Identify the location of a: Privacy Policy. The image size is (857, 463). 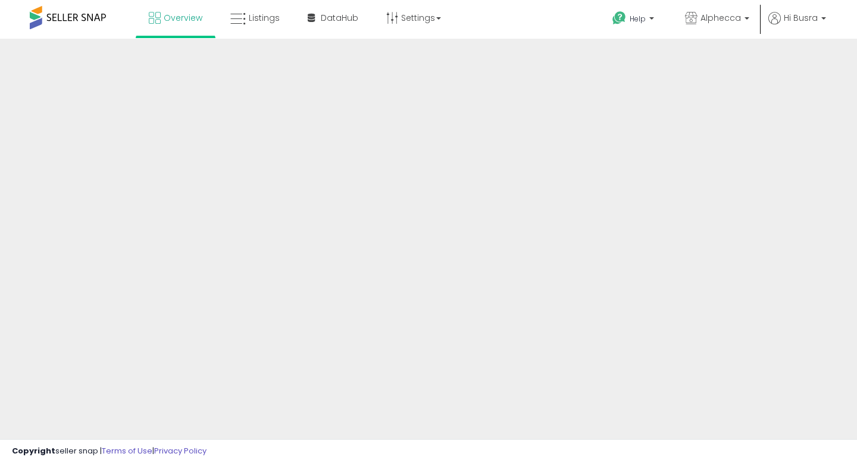
(180, 450).